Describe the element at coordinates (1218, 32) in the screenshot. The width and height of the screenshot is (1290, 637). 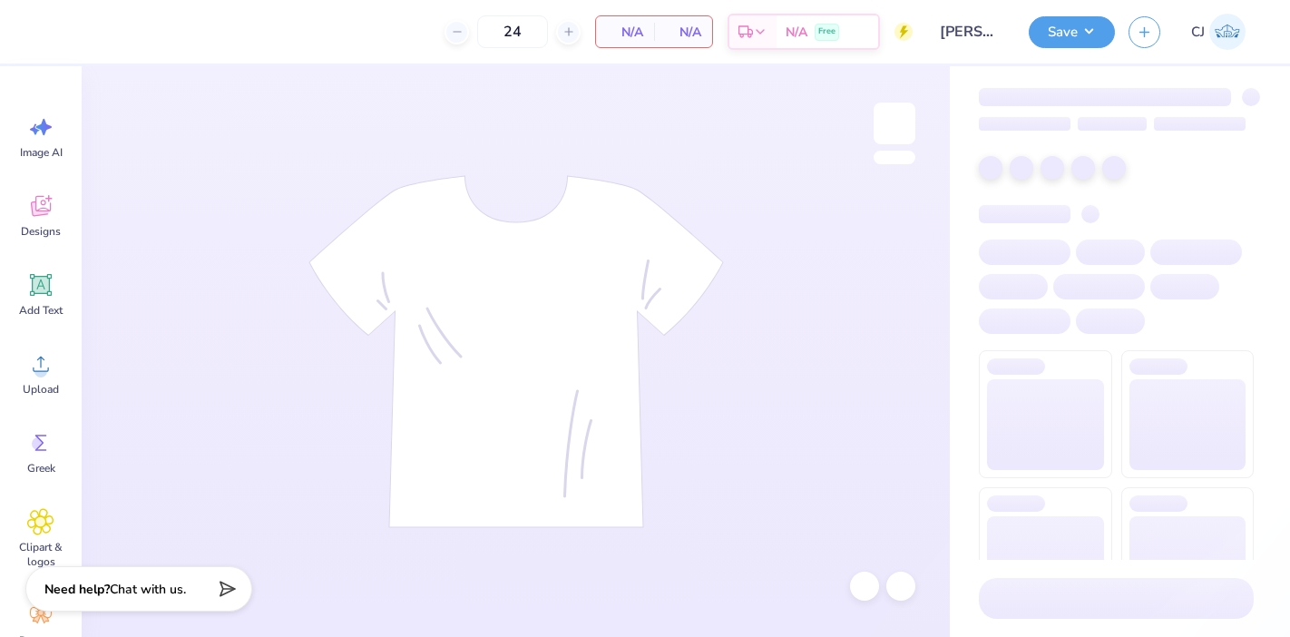
I see `a: CJ` at that location.